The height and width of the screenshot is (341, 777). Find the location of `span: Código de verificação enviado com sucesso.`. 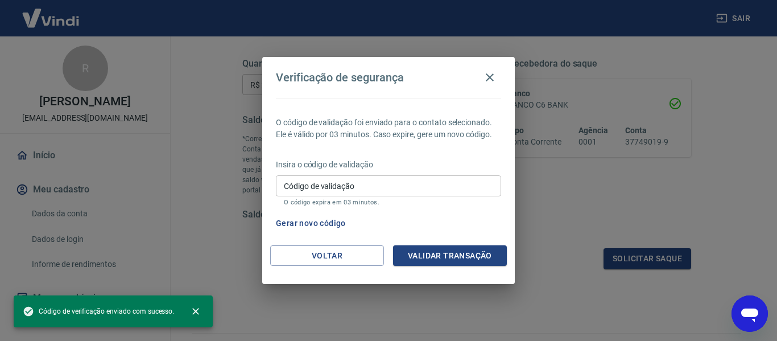

span: Código de verificação enviado com sucesso. is located at coordinates (98, 311).